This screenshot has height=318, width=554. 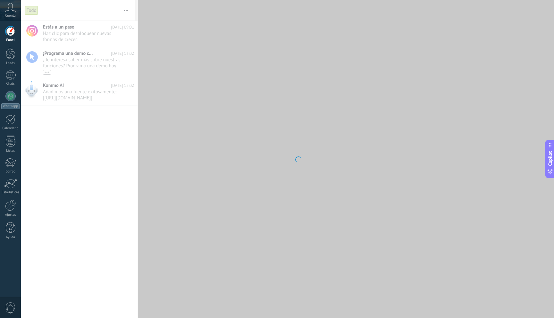 What do you see at coordinates (550, 159) in the screenshot?
I see `span: Copilot` at bounding box center [550, 159].